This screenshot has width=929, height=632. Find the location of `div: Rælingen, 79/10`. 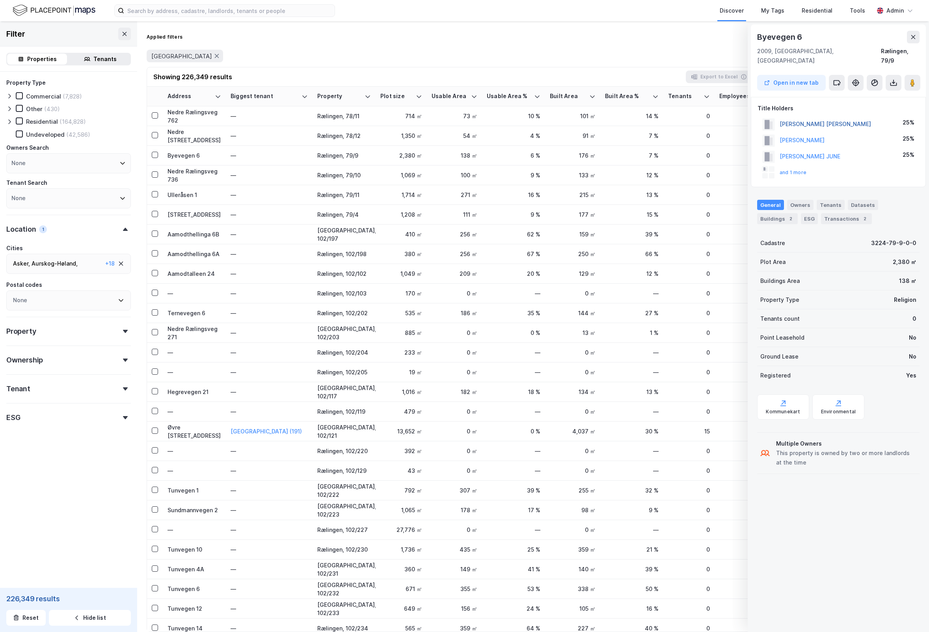

div: Rælingen, 79/10 is located at coordinates (344, 175).